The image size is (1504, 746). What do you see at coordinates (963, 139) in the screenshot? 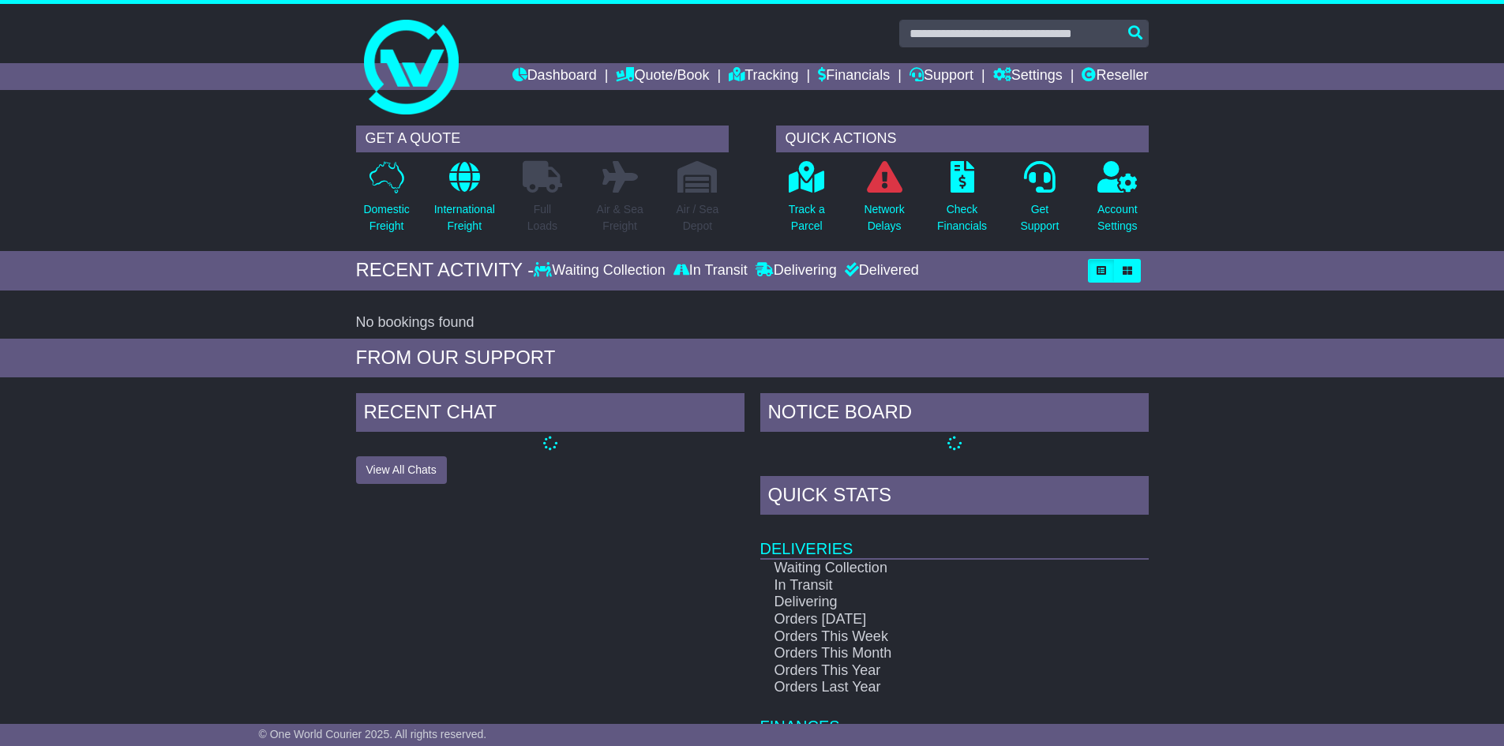
I see `div: QUICK ACTIONS` at bounding box center [963, 139].